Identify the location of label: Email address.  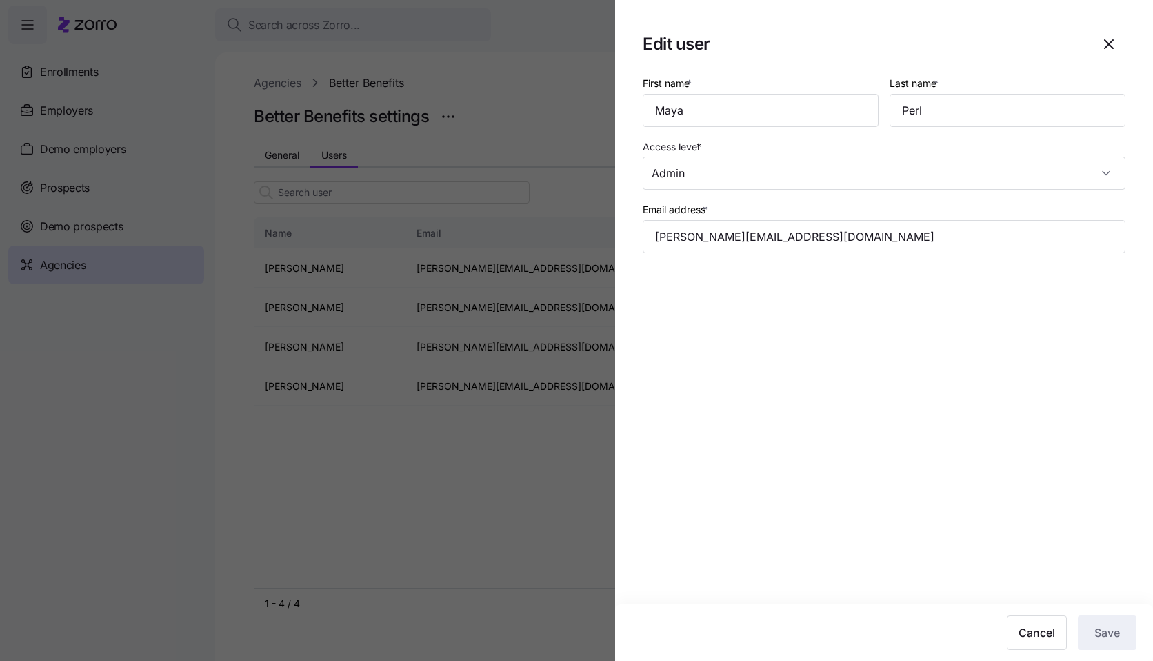
(677, 210).